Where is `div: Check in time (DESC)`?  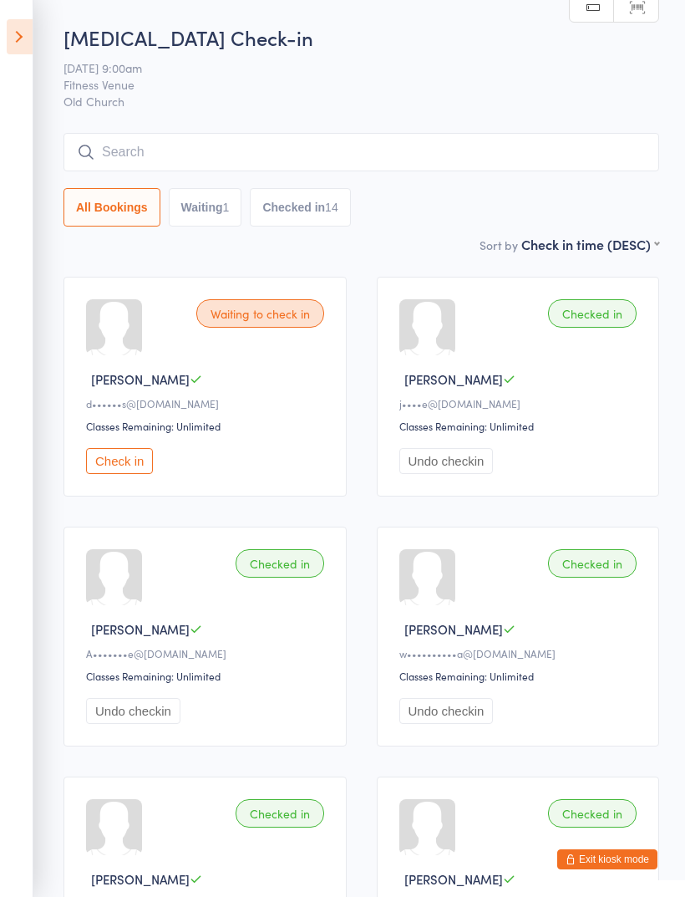 div: Check in time (DESC) is located at coordinates (590, 244).